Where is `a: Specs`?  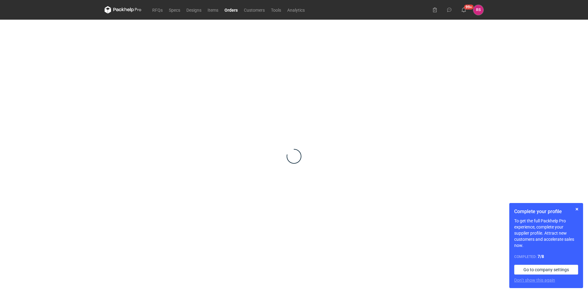 a: Specs is located at coordinates (174, 10).